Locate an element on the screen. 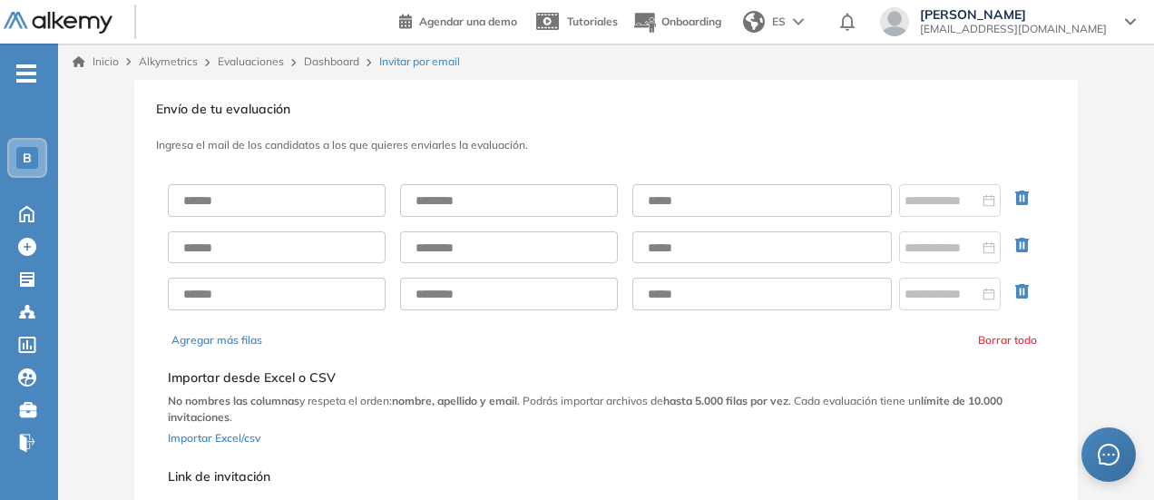 Image resolution: width=1154 pixels, height=500 pixels. img: Logo is located at coordinates (58, 23).